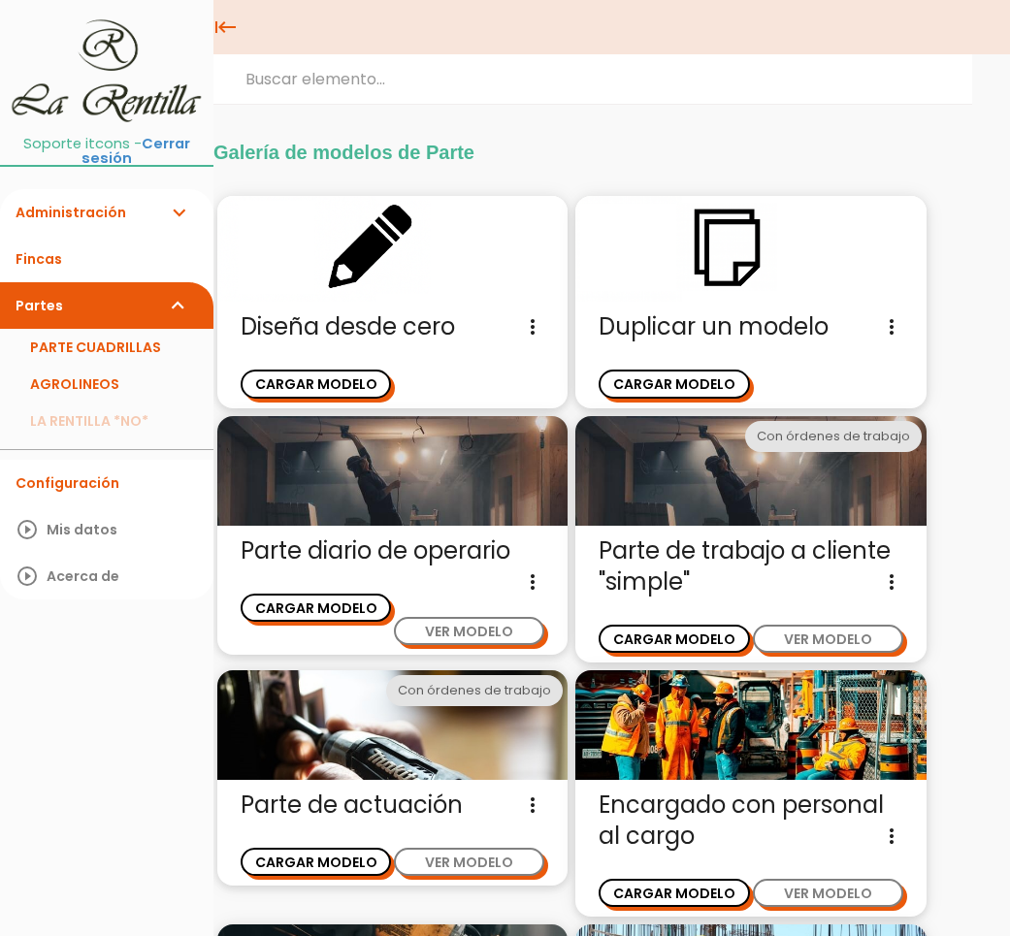 The height and width of the screenshot is (936, 1010). I want to click on a: Cerrar sesión, so click(136, 150).